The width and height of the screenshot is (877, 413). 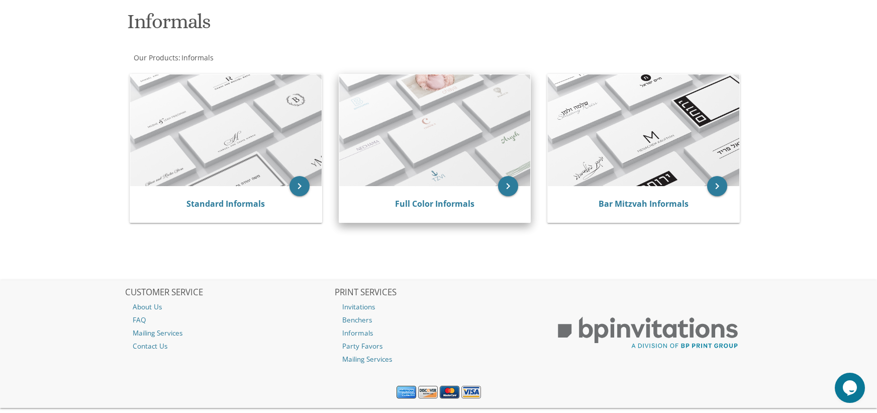 I want to click on a: FAQ, so click(x=229, y=320).